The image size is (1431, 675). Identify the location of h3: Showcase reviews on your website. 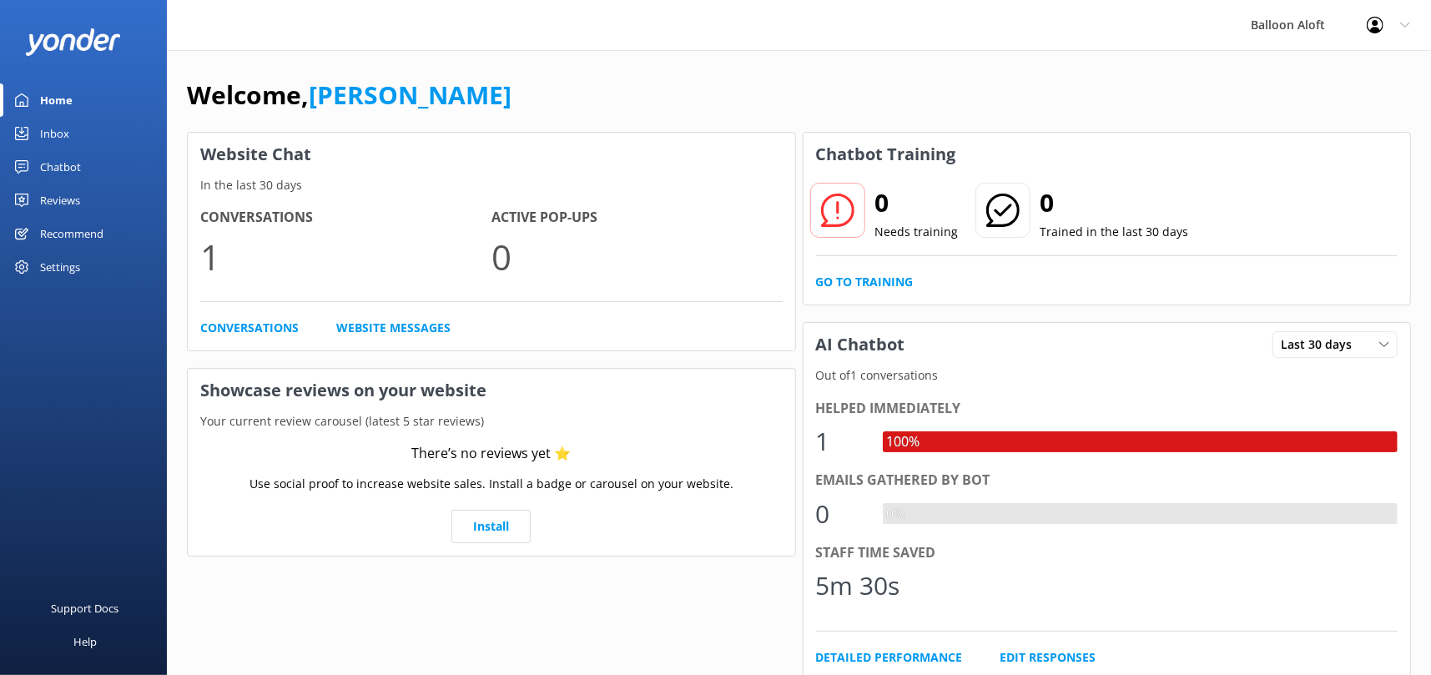
(492, 391).